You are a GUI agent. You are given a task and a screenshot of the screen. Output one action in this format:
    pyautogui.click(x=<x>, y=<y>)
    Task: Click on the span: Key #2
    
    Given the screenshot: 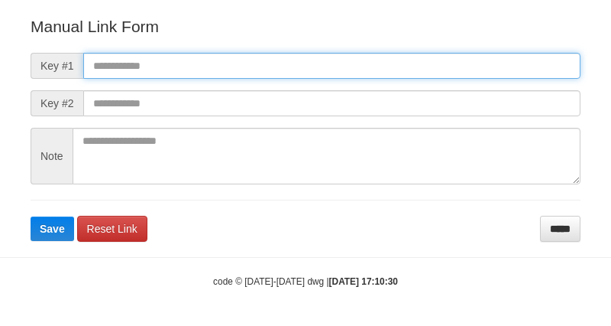 What is the action you would take?
    pyautogui.click(x=57, y=103)
    